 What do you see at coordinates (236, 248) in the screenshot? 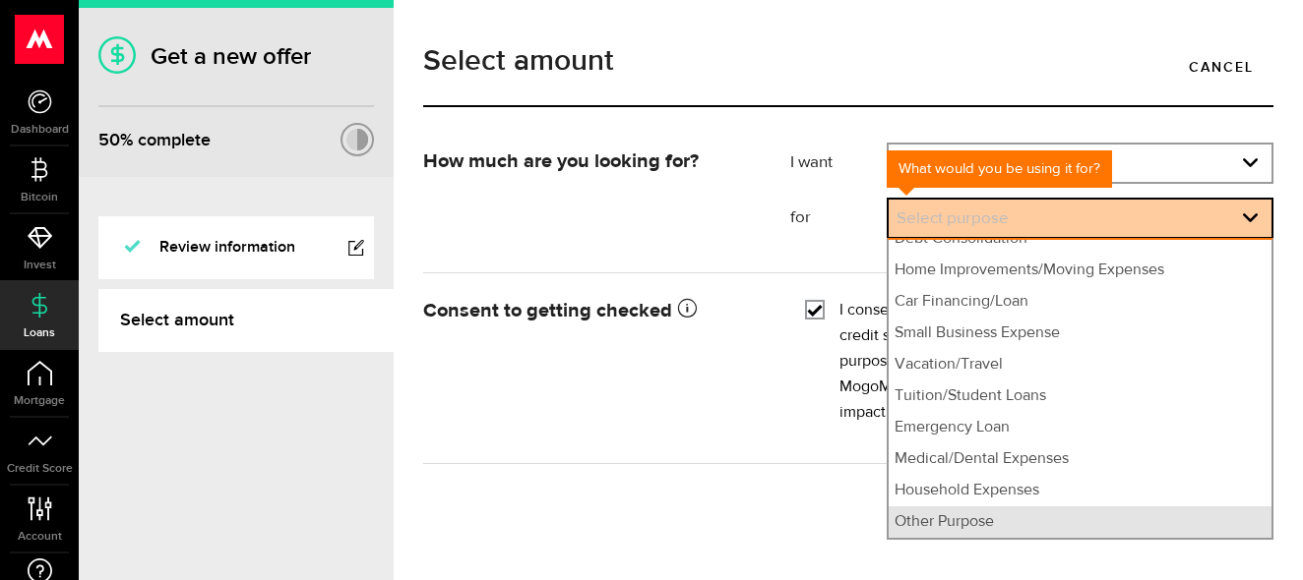
I see `a: Review information` at bounding box center [236, 248].